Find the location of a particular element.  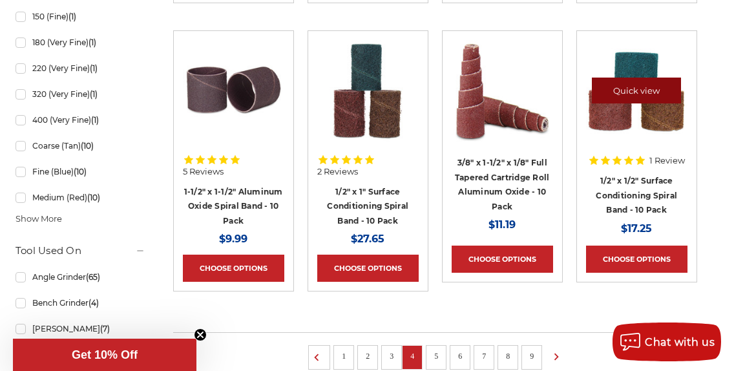

span: Show More is located at coordinates (39, 219).